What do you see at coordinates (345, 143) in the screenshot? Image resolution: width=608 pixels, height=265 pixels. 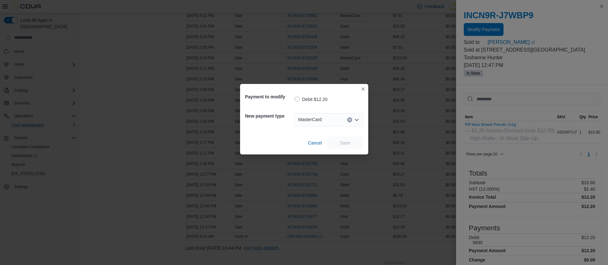 I see `button: Save` at bounding box center [345, 143].